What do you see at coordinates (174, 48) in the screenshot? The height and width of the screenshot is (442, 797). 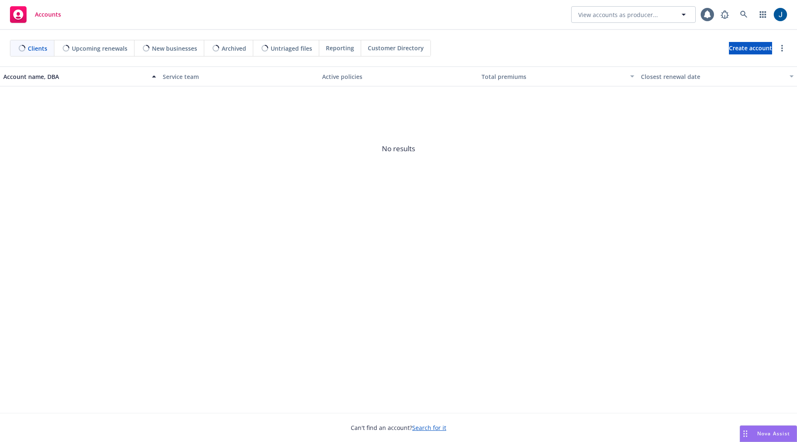 I see `span: New businesses` at bounding box center [174, 48].